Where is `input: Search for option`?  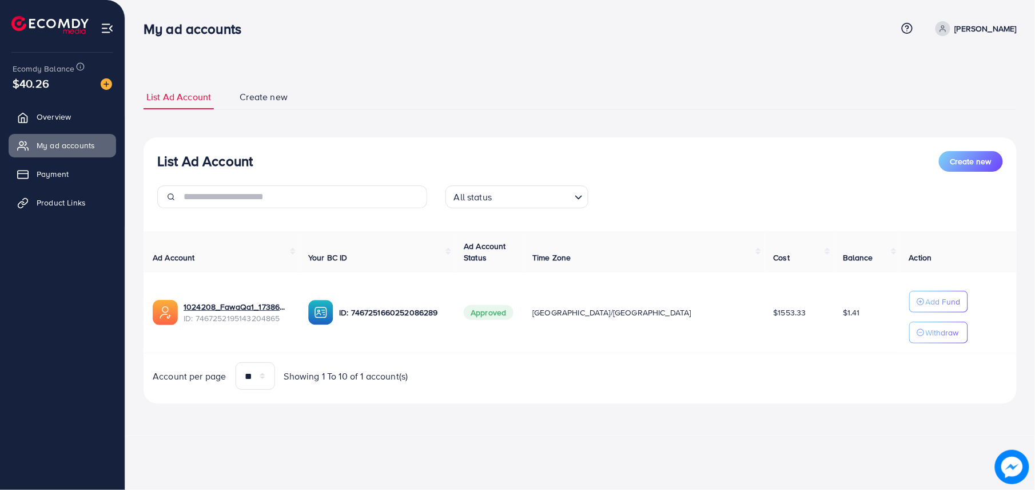 input: Search for option is located at coordinates (532, 196).